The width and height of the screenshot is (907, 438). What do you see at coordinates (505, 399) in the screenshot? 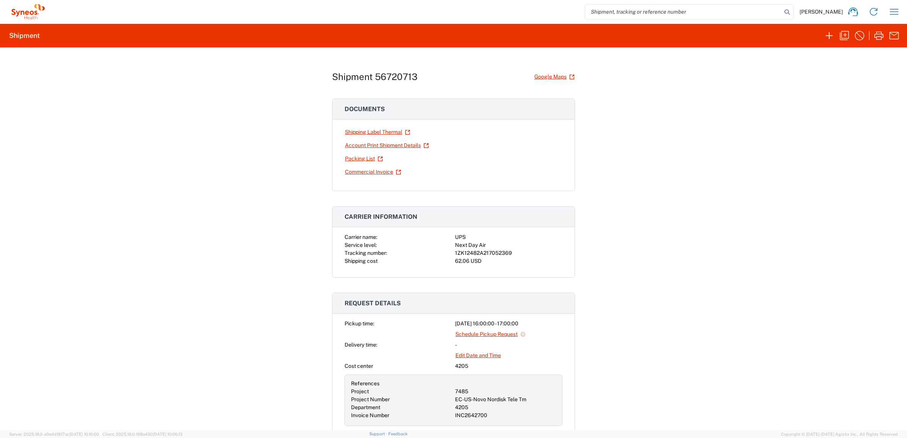
I see `div: EC-US-Novo Nordisk Tele Tm` at bounding box center [505, 399].